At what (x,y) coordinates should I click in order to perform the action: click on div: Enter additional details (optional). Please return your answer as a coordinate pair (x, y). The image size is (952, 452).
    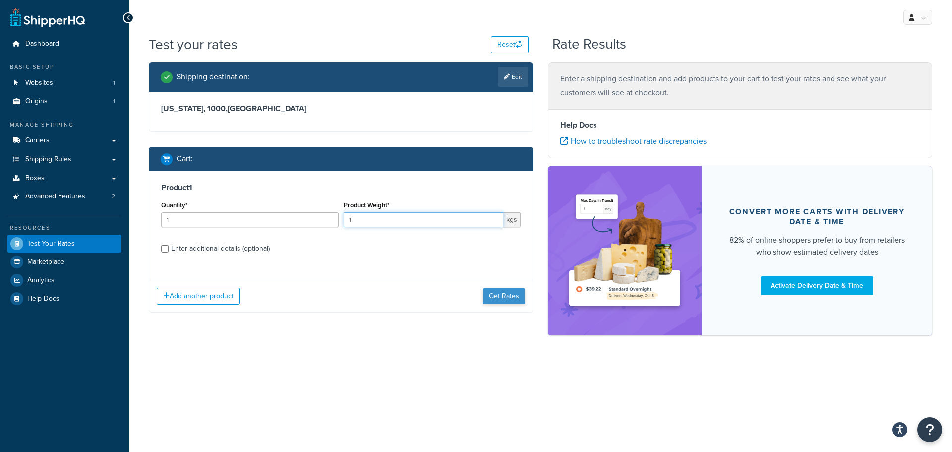
    Looking at the image, I should click on (220, 248).